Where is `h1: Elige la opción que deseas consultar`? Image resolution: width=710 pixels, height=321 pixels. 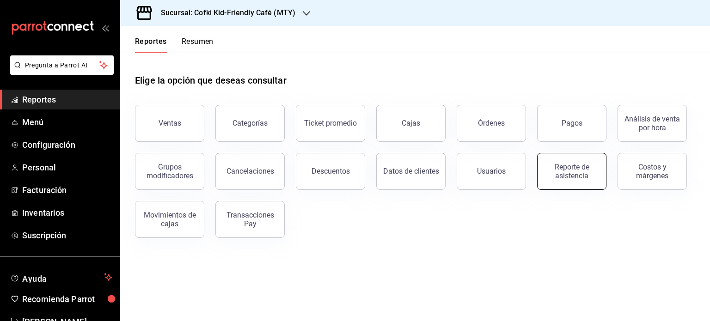 h1: Elige la opción que deseas consultar is located at coordinates (211, 80).